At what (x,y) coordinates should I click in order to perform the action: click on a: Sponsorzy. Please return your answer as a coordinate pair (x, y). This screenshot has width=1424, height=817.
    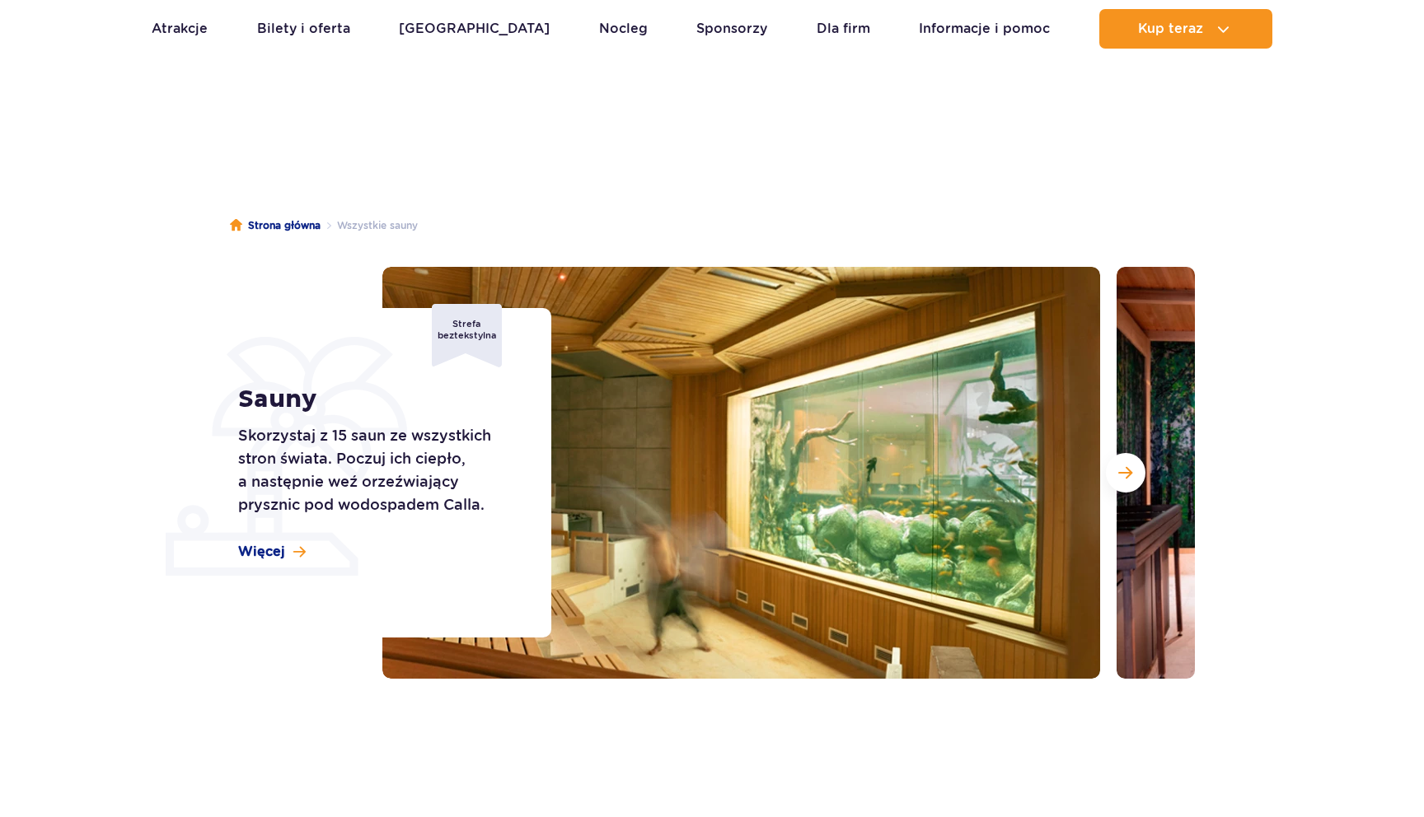
    Looking at the image, I should click on (732, 29).